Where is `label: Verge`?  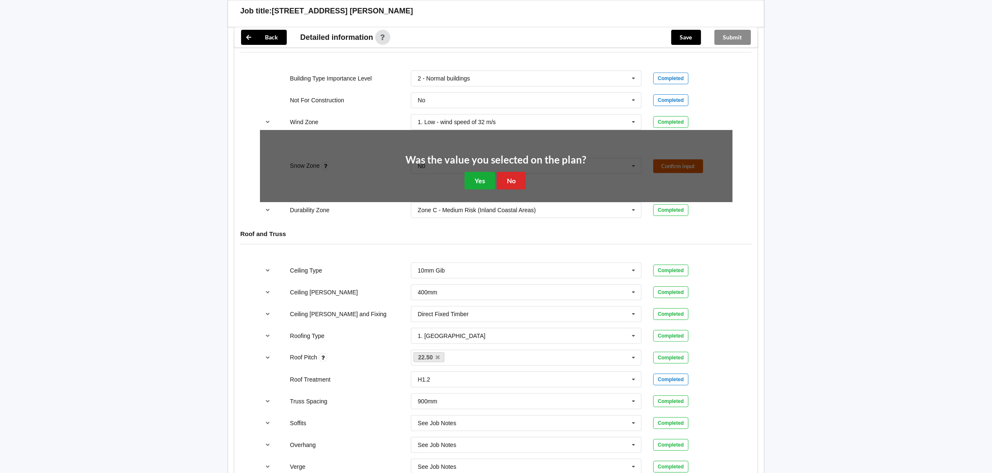 label: Verge is located at coordinates (298, 467).